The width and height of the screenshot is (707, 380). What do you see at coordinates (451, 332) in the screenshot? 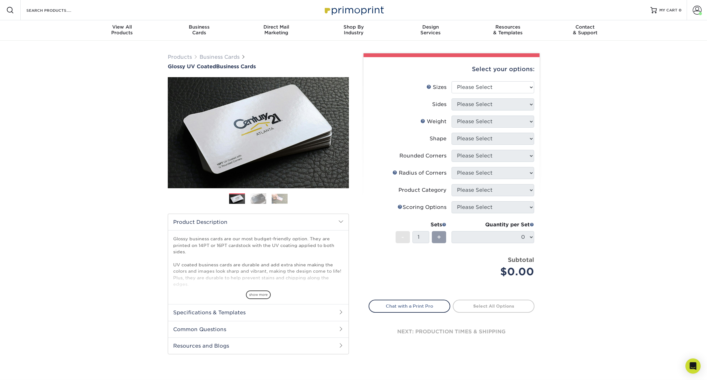
I see `div: next: production times & shipping` at bounding box center [451, 332].